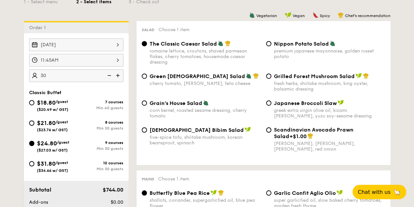 The height and width of the screenshot is (207, 414). What do you see at coordinates (32, 143) in the screenshot?
I see `input: $24.80/guest($27.03 w/ GST)9 coursesMin 30 guests` at bounding box center [32, 143].